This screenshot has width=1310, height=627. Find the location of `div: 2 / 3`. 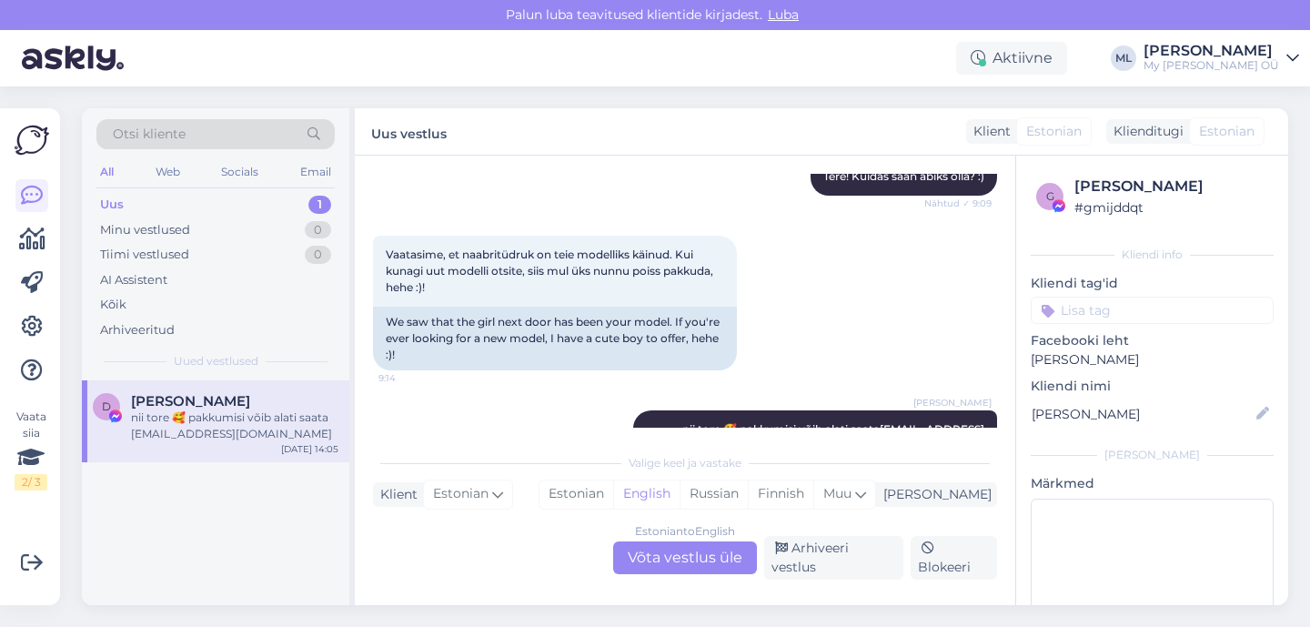

div: 2 / 3 is located at coordinates (31, 482).